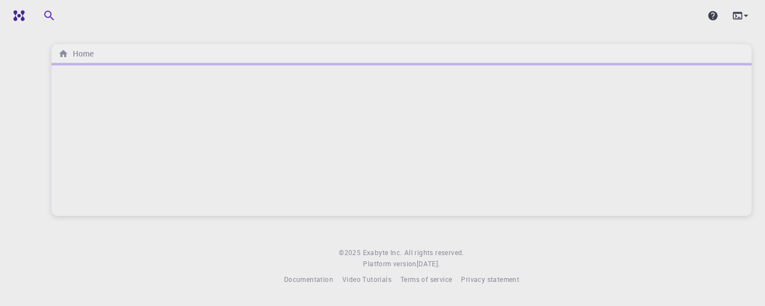 Image resolution: width=765 pixels, height=306 pixels. I want to click on span: Terms of service, so click(426, 280).